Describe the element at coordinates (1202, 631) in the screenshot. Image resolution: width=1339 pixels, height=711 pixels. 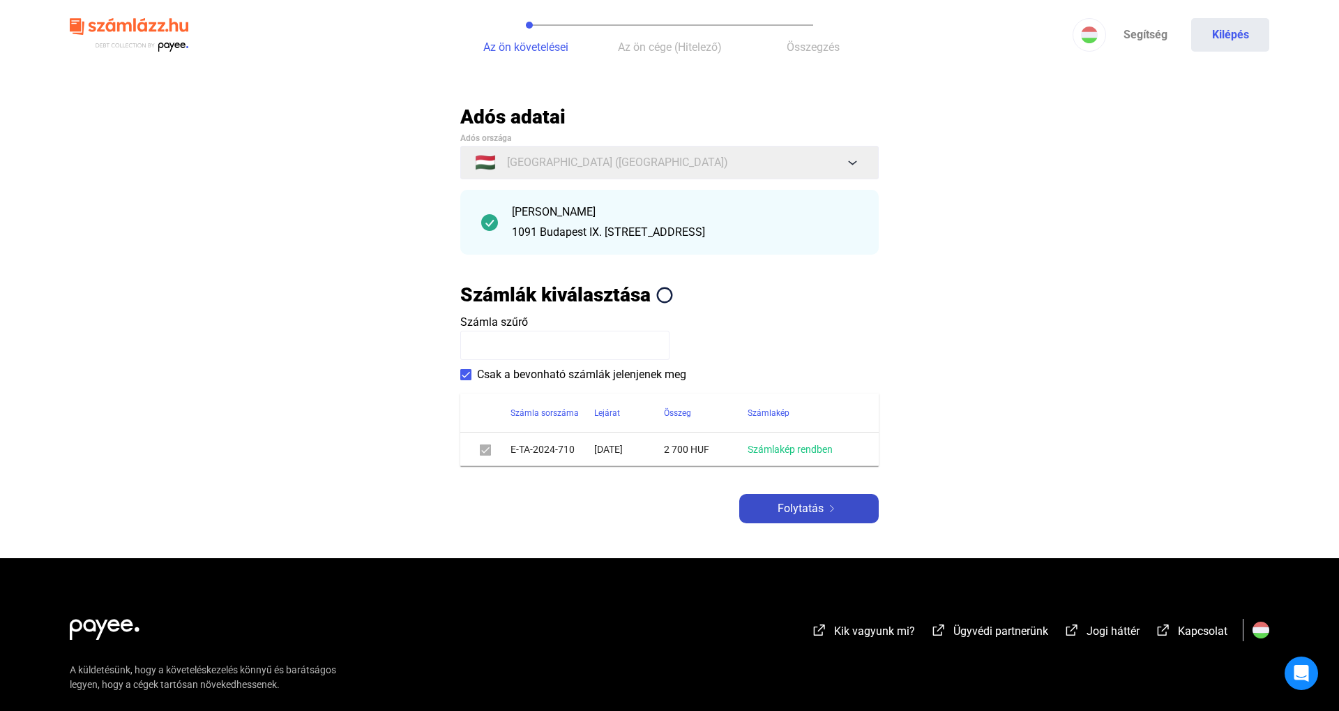
I see `span: Kapcsolat` at that location.